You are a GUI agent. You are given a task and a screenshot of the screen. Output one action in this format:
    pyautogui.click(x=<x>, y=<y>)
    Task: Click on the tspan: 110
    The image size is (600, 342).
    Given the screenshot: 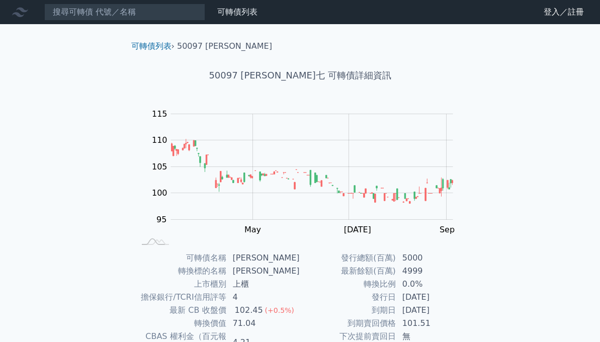 What is the action you would take?
    pyautogui.click(x=160, y=140)
    